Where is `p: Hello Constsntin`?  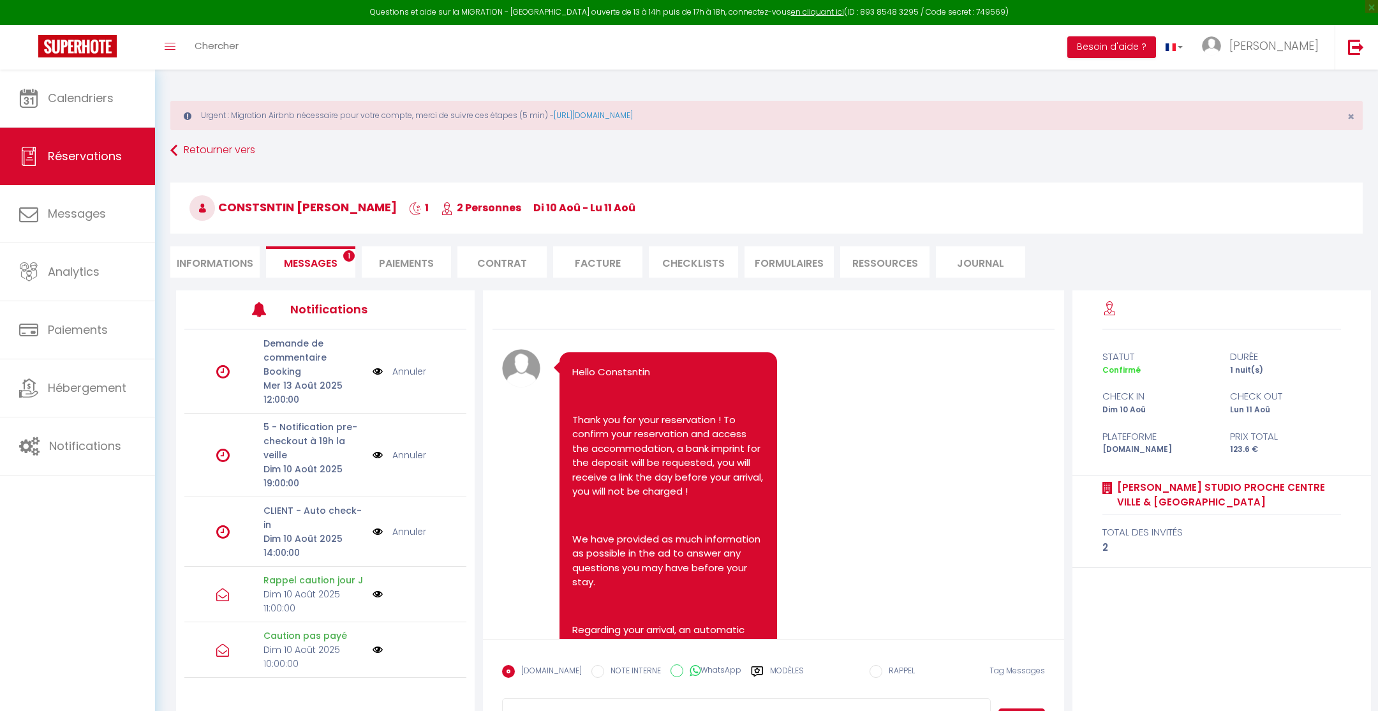 p: Hello Constsntin is located at coordinates (668, 372).